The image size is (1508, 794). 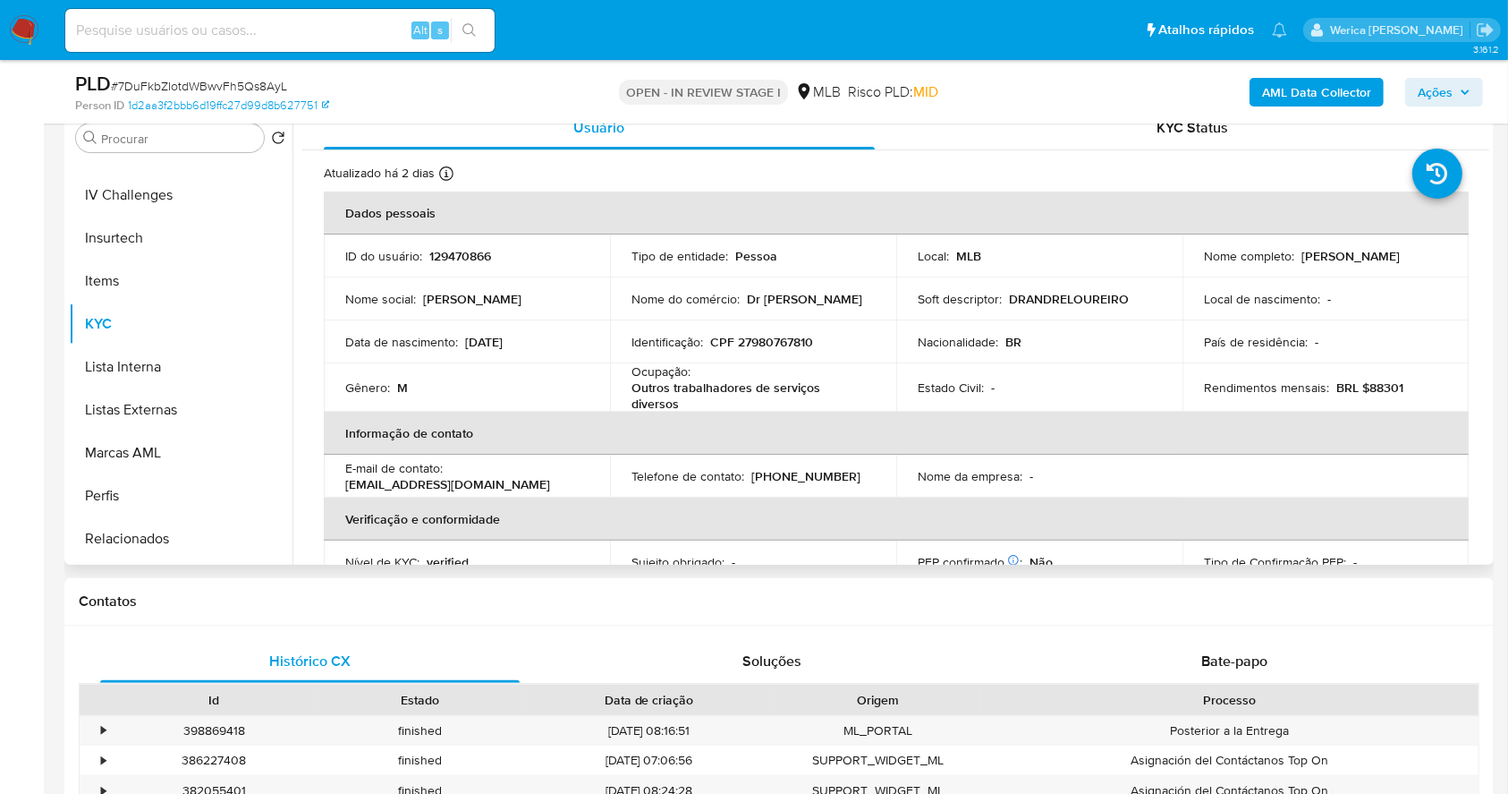 I want to click on span: MID, so click(x=926, y=91).